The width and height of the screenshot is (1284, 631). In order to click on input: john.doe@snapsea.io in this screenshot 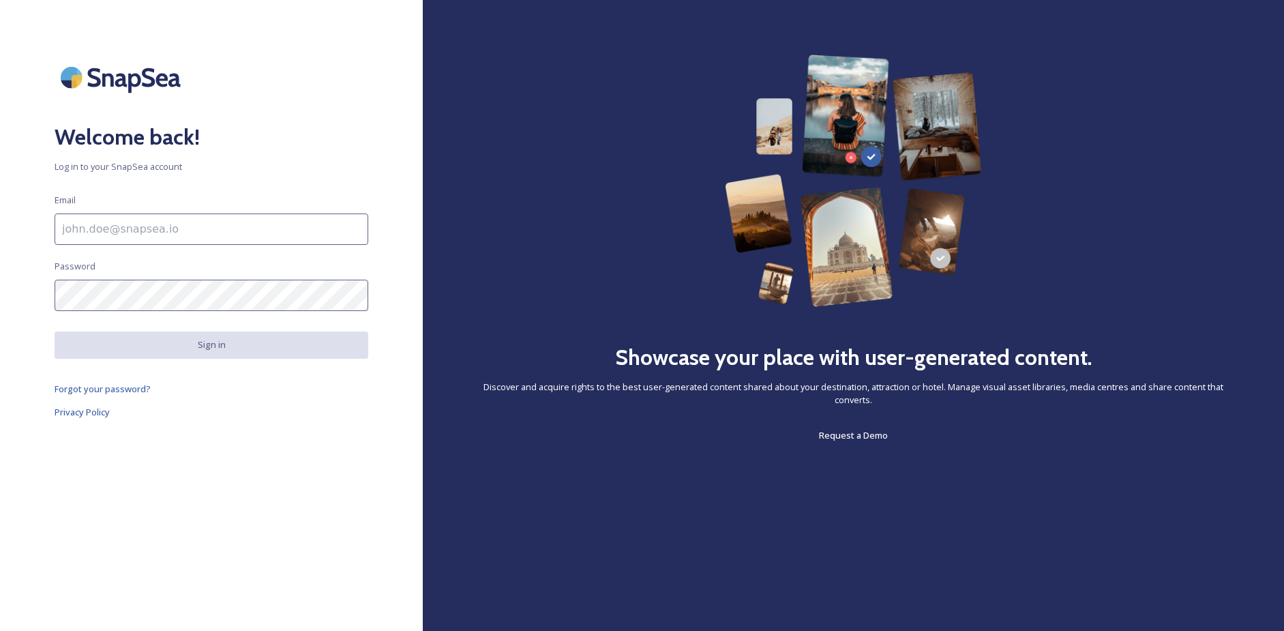, I will do `click(211, 229)`.